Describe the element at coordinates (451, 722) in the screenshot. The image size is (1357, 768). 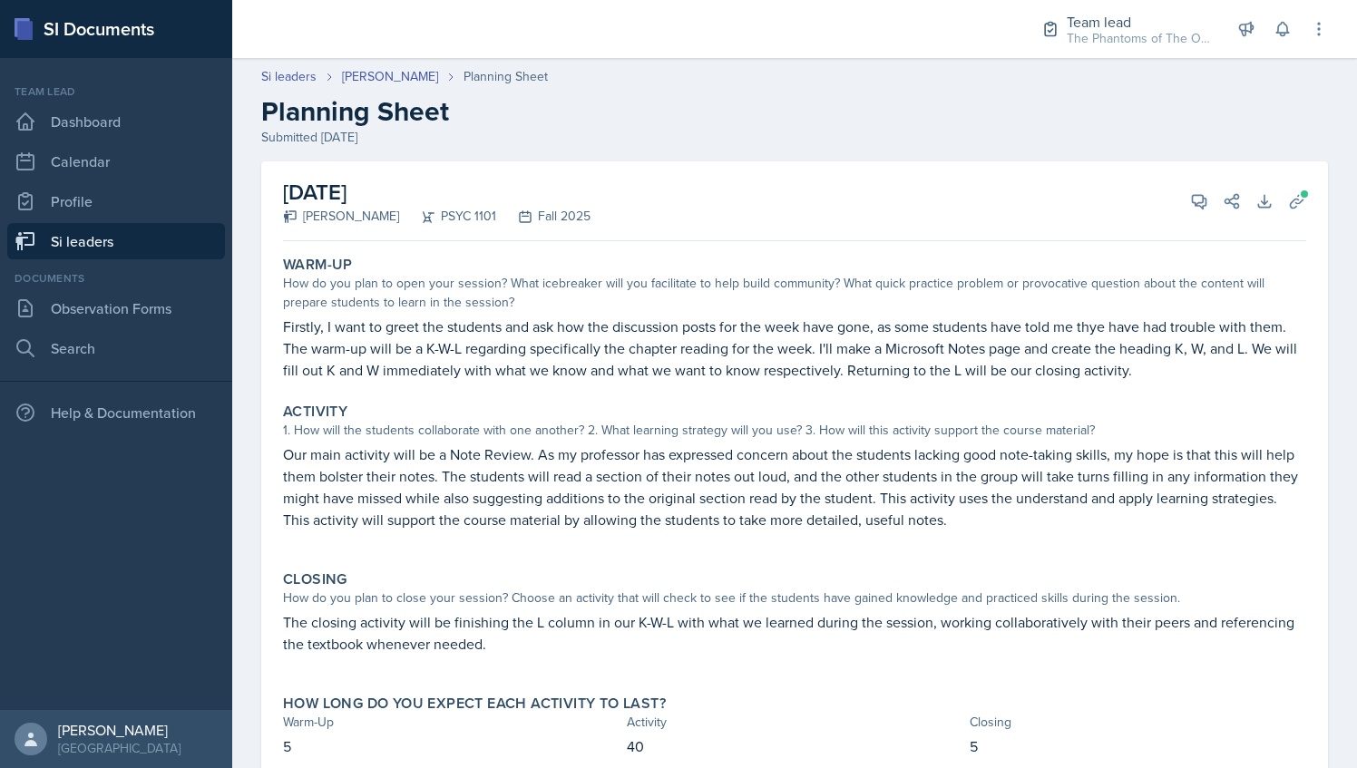
I see `div: Warm-Up` at that location.